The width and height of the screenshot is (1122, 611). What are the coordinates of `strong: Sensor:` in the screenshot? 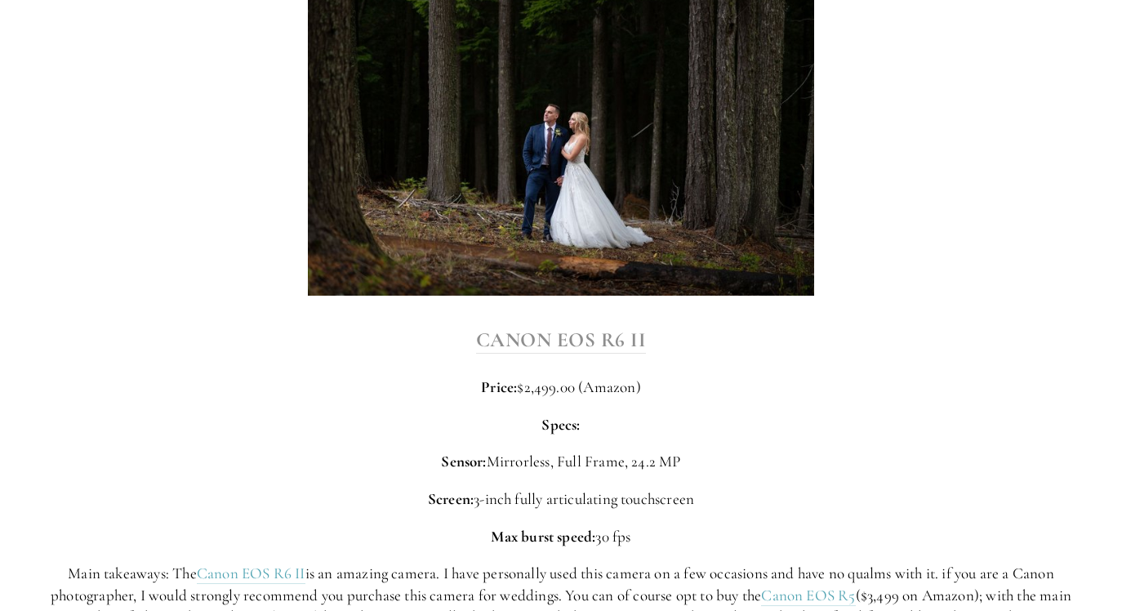 It's located at (463, 460).